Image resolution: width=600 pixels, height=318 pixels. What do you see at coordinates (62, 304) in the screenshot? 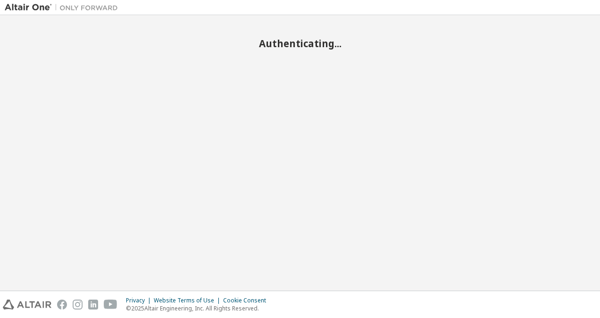
I see `img: facebook.svg` at bounding box center [62, 304].